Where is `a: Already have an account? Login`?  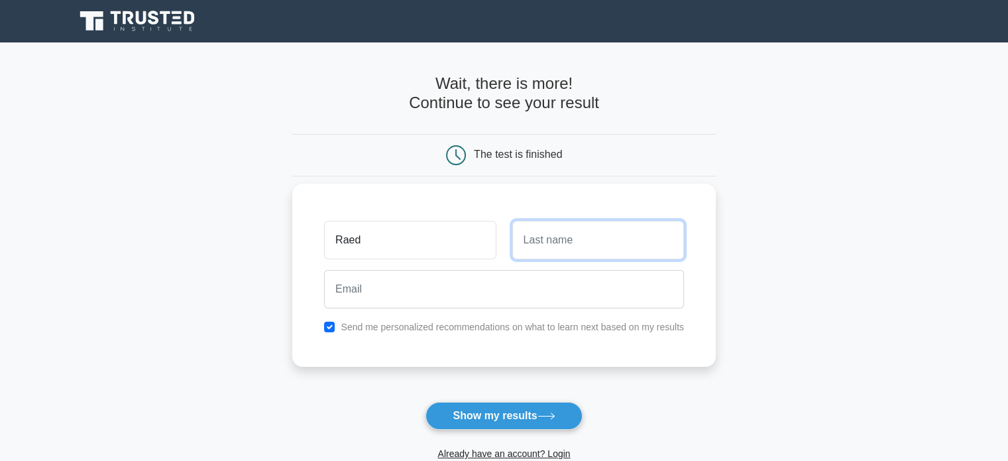 a: Already have an account? Login is located at coordinates (504, 453).